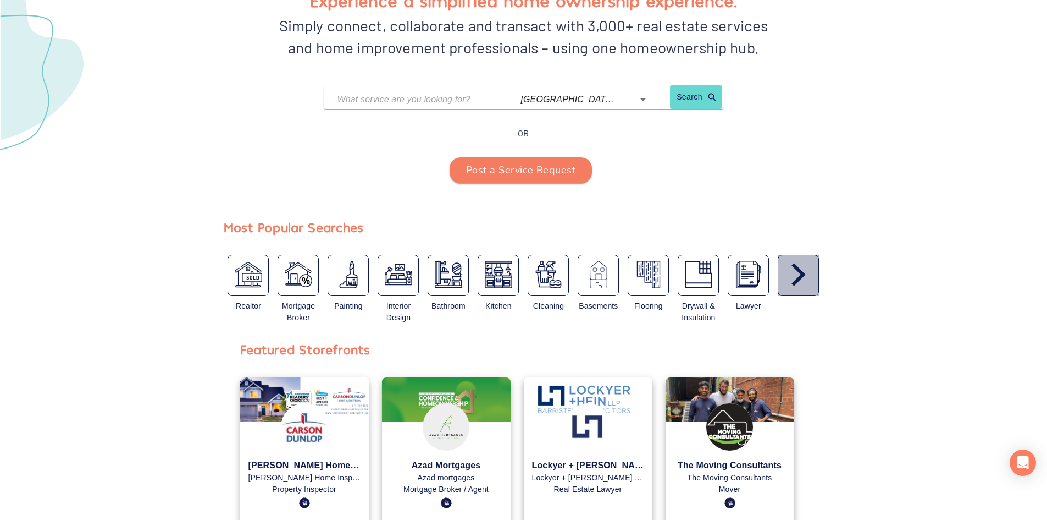 This screenshot has width=1047, height=520. What do you see at coordinates (643, 100) in the screenshot?
I see `button: Open` at bounding box center [643, 100].